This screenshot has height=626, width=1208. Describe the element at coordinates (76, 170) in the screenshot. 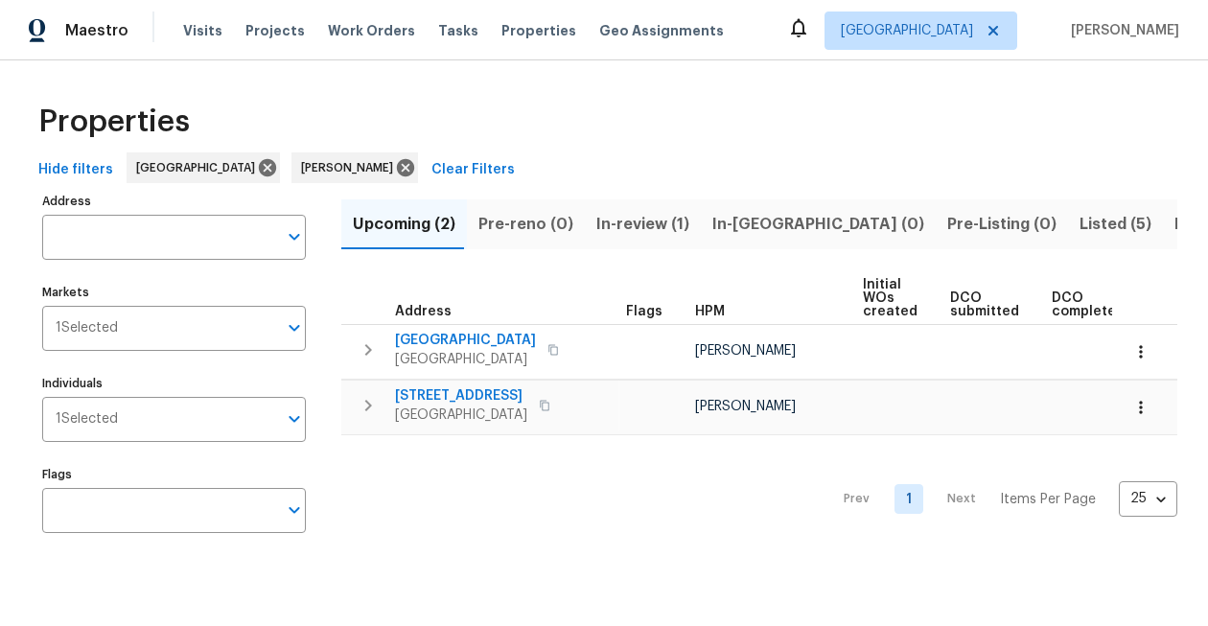

I see `button: Hide filters` at that location.